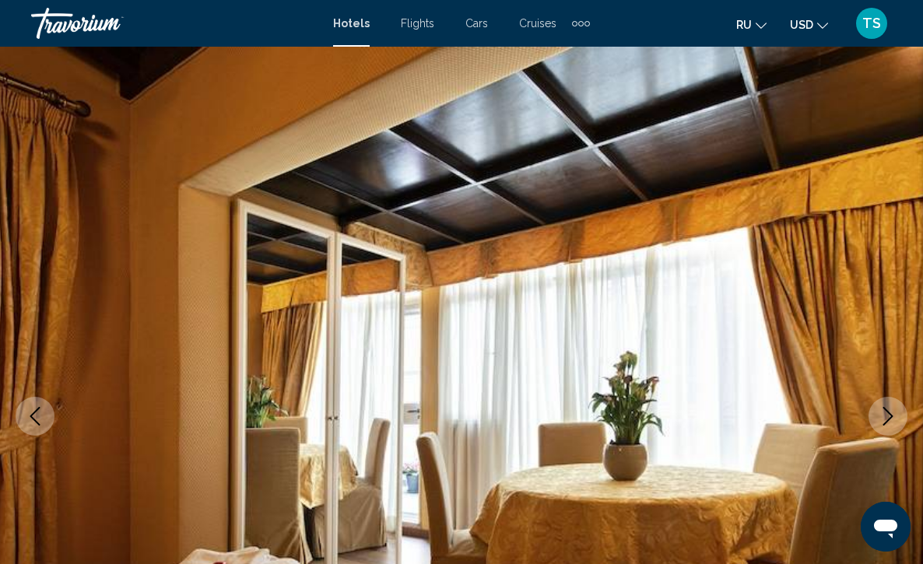 This screenshot has width=923, height=564. Describe the element at coordinates (417, 23) in the screenshot. I see `a: Flights` at that location.